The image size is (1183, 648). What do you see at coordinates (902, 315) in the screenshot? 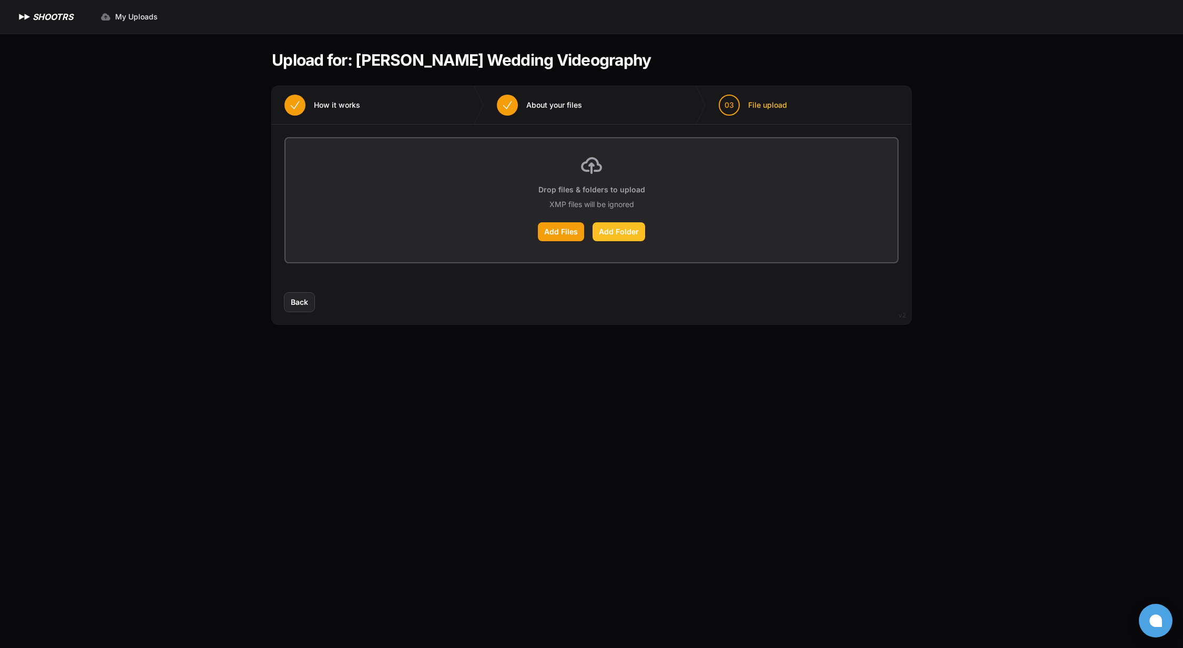
I see `div: v2` at bounding box center [902, 315].